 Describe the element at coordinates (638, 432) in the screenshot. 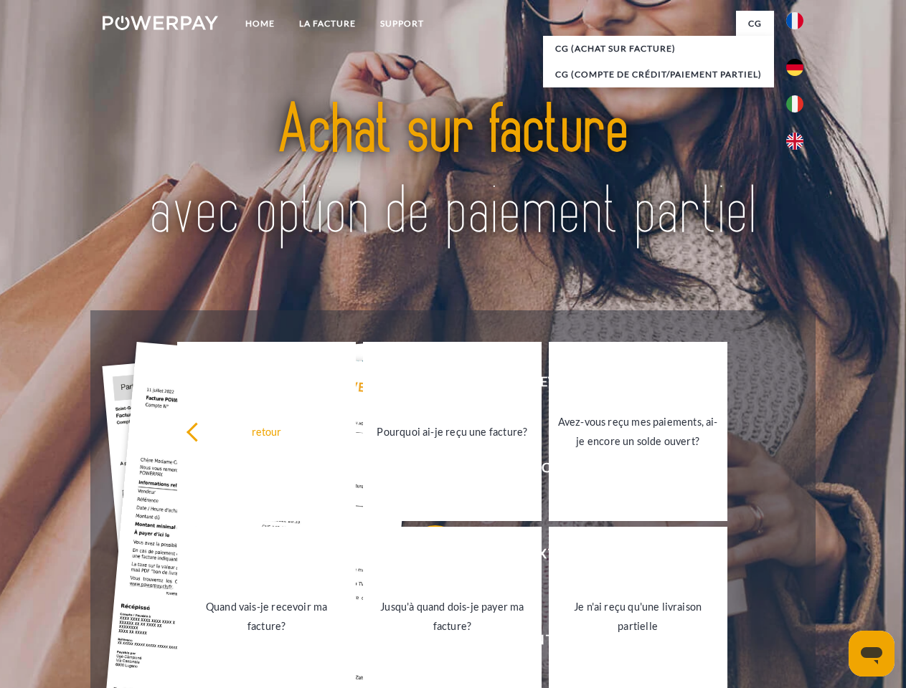

I see `a: Avez-vous reçu mes paiements, ai-je encore un solde ouvert?` at that location.